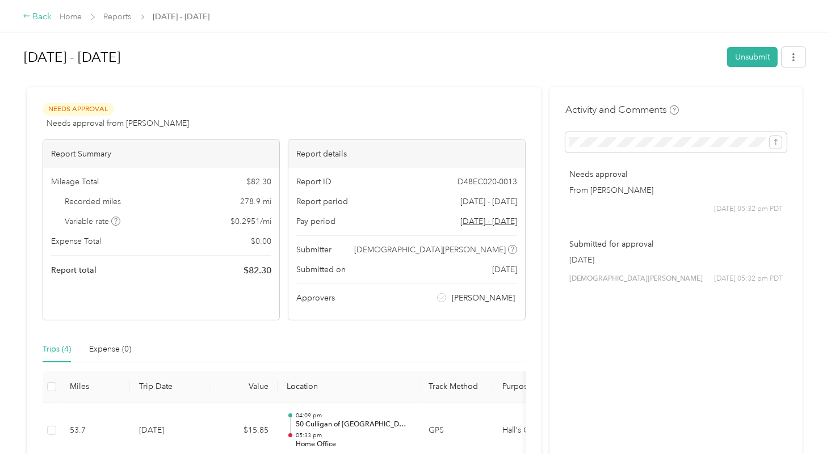 The image size is (835, 474). What do you see at coordinates (76, 241) in the screenshot?
I see `span: Expense Total` at bounding box center [76, 241].